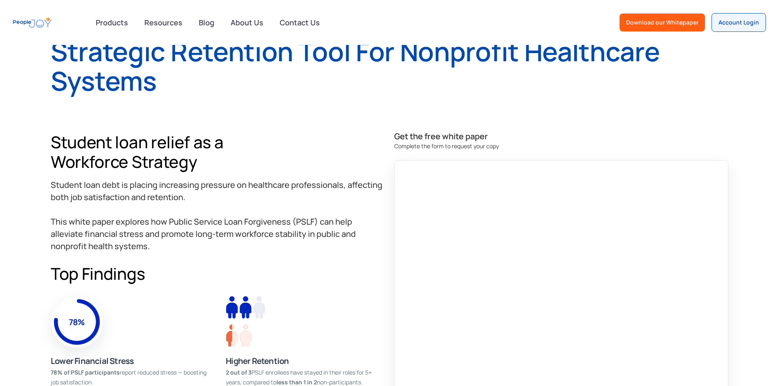  I want to click on a: Download our Whitepaper, so click(662, 22).